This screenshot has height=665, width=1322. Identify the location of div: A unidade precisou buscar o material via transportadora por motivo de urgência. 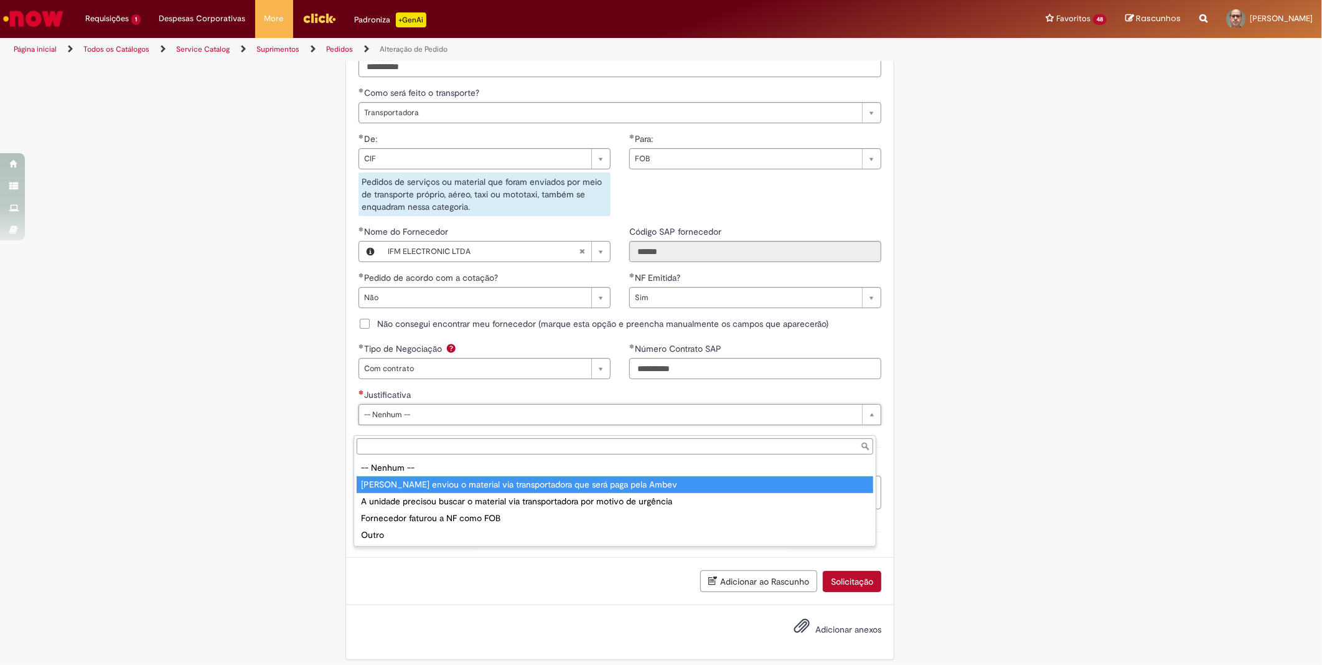
(615, 501).